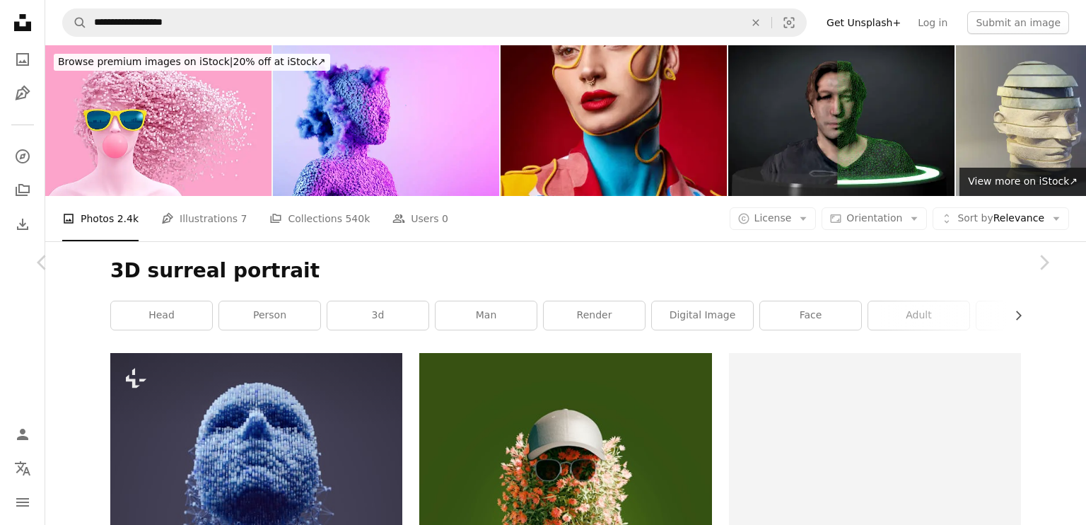  I want to click on a: digital image, so click(702, 315).